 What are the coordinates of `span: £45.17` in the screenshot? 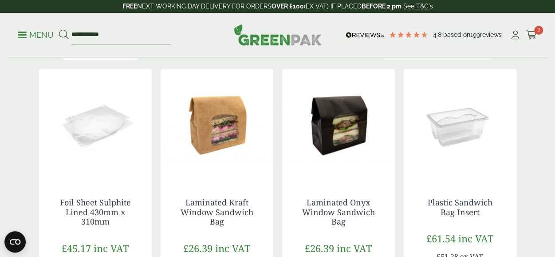 It's located at (76, 248).